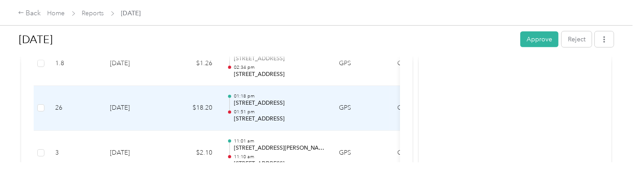 Image resolution: width=637 pixels, height=178 pixels. Describe the element at coordinates (56, 13) in the screenshot. I see `a: Home` at that location.